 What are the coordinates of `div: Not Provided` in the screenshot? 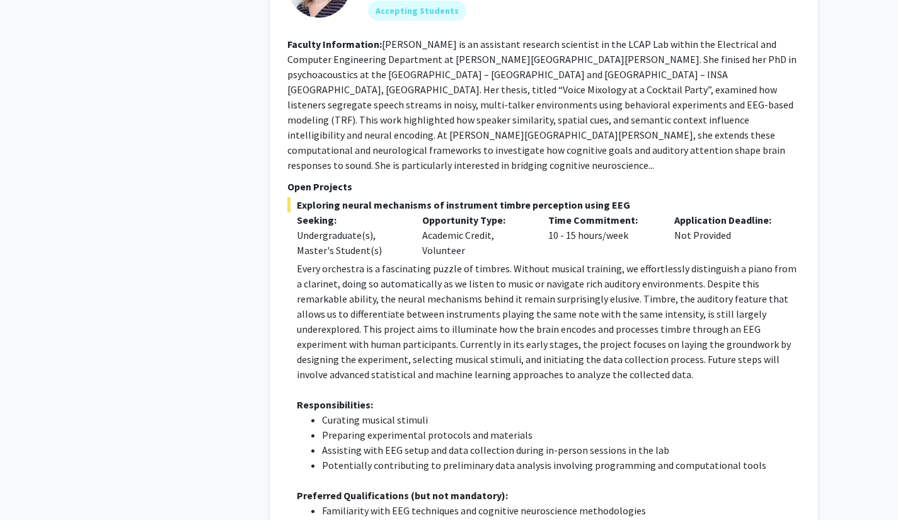 It's located at (727, 235).